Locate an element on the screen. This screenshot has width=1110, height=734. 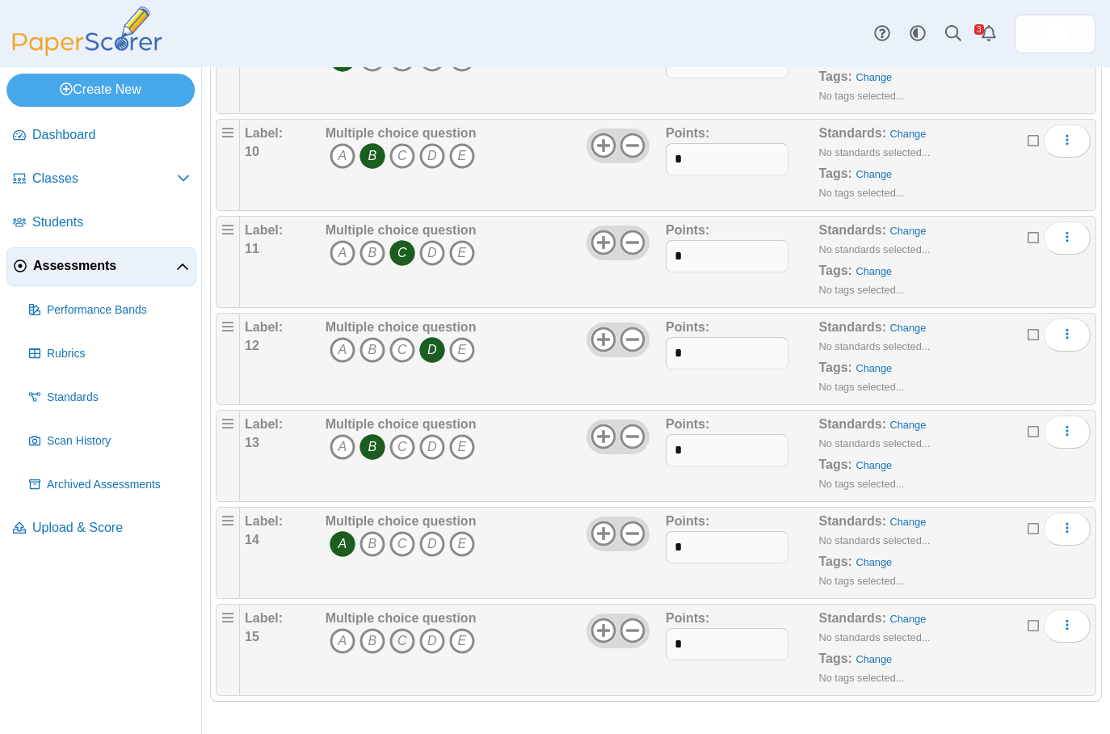
b: 12 is located at coordinates (252, 345).